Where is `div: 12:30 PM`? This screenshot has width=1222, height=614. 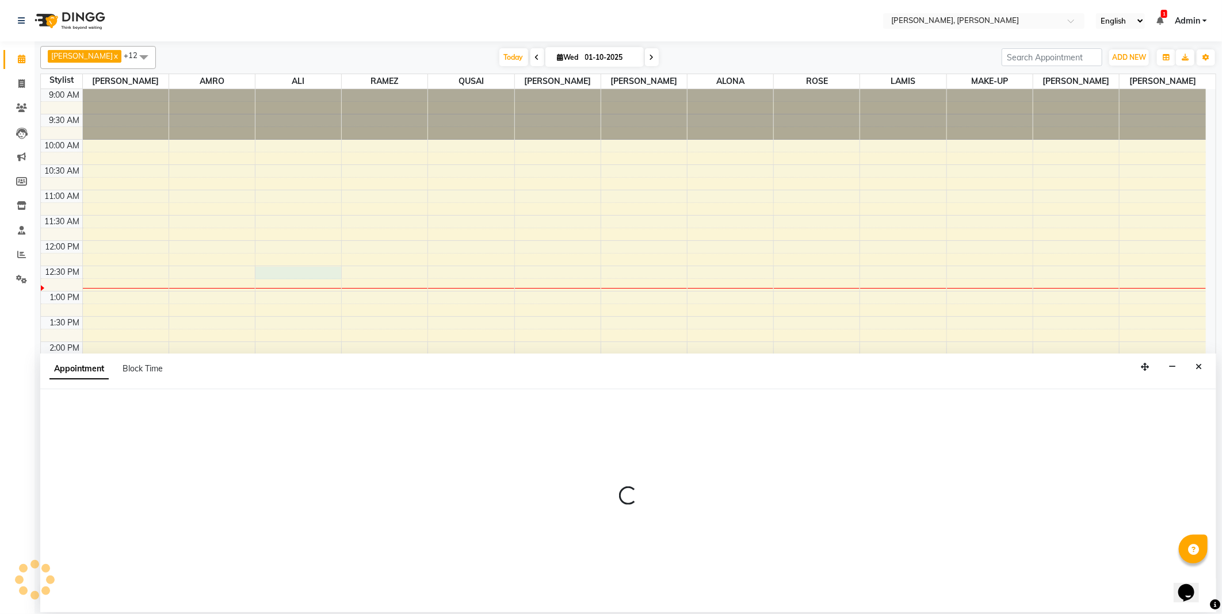 div: 12:30 PM is located at coordinates (63, 272).